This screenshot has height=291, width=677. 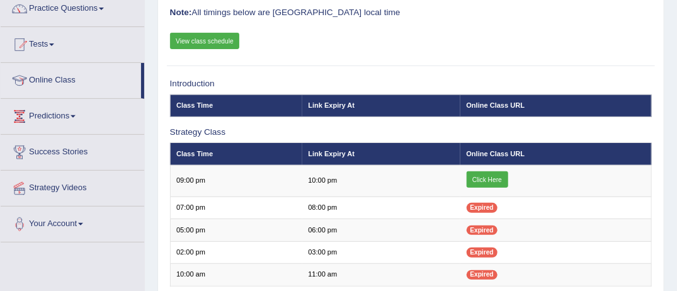 What do you see at coordinates (181, 12) in the screenshot?
I see `b: Note:` at bounding box center [181, 12].